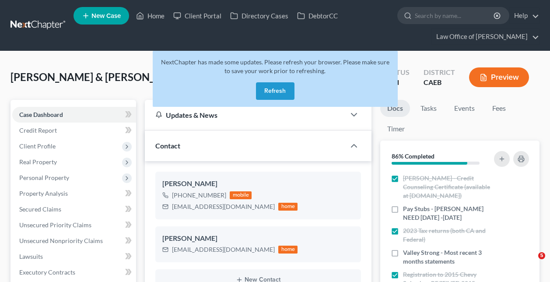 The image size is (550, 282). Describe the element at coordinates (245, 115) in the screenshot. I see `div: Updates & News` at that location.